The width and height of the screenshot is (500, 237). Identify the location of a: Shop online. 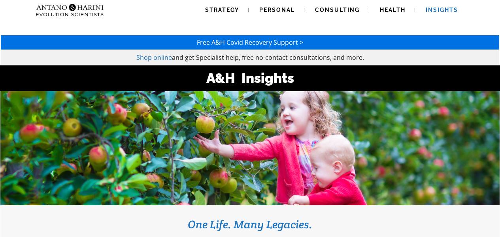
(154, 57).